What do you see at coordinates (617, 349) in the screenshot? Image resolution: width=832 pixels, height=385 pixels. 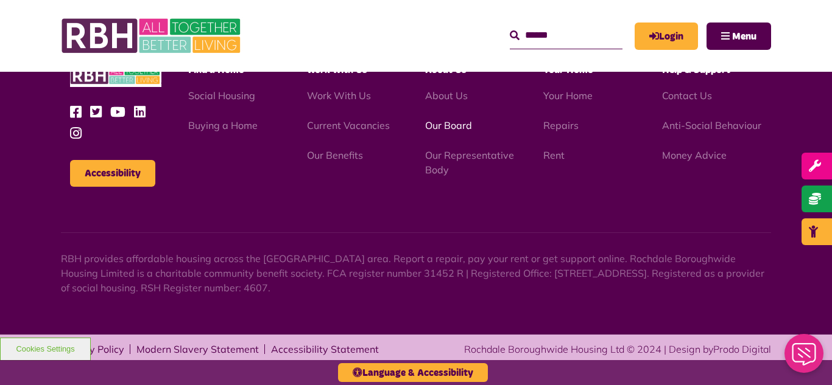 I see `div: Rochdale Boroughwide Housing Ltd © 2024 | Design by` at bounding box center [617, 349].